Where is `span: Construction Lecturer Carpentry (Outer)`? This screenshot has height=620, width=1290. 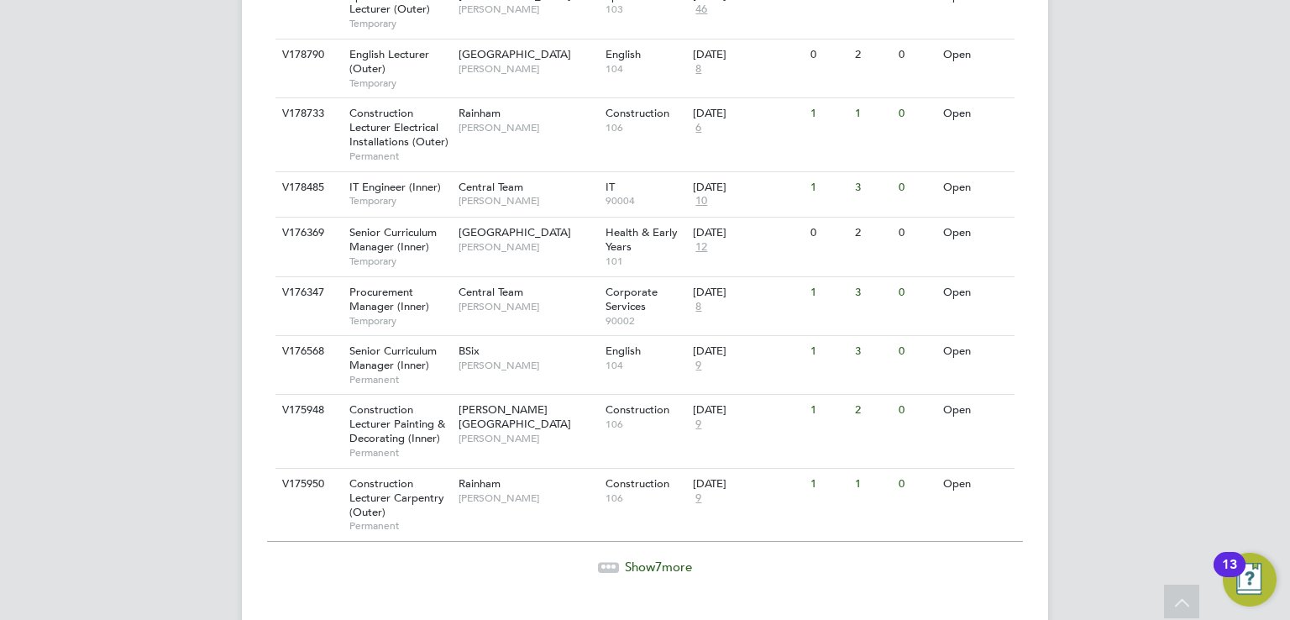 span: Construction Lecturer Carpentry (Outer) is located at coordinates (396, 497).